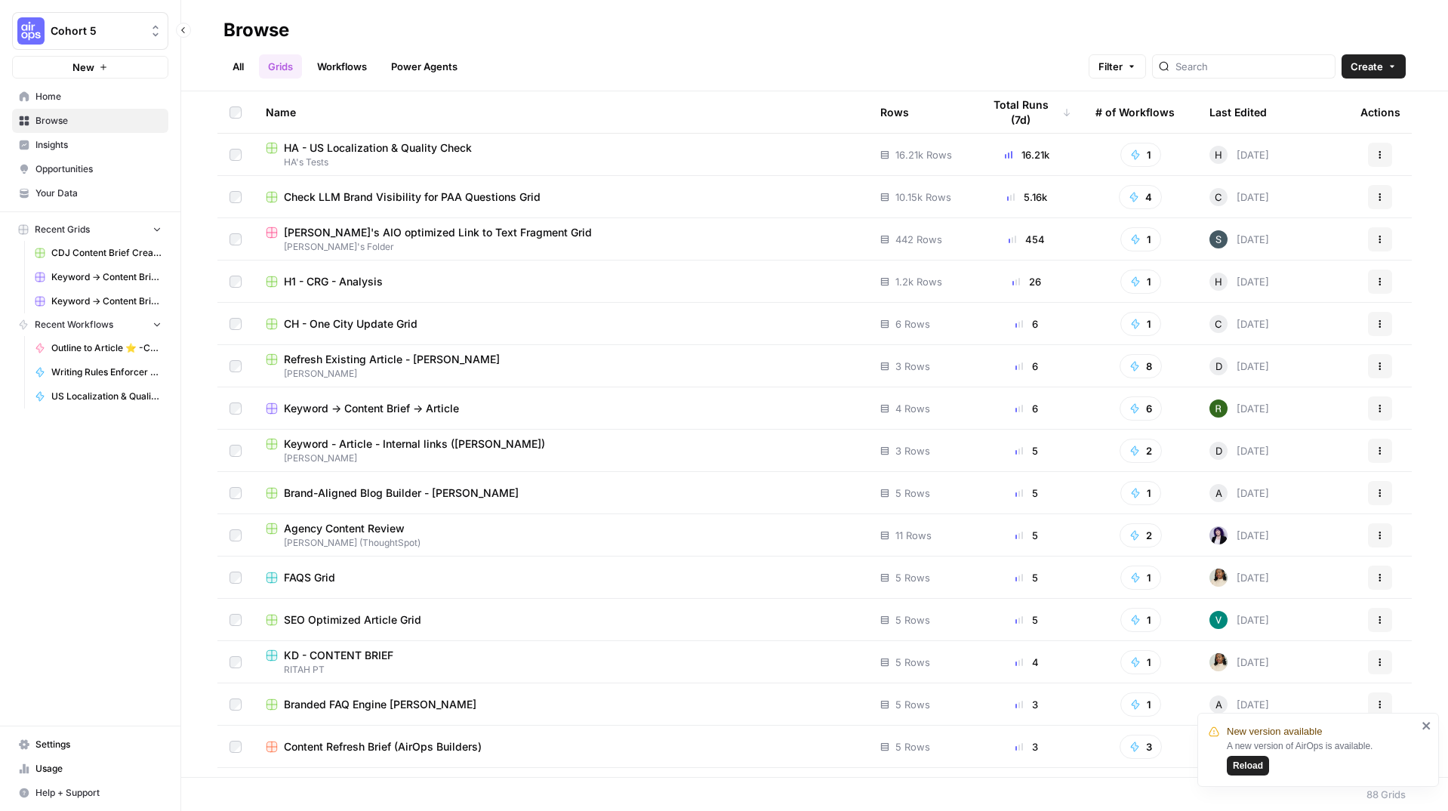 This screenshot has height=811, width=1448. Describe the element at coordinates (90, 768) in the screenshot. I see `a: Usage` at that location.